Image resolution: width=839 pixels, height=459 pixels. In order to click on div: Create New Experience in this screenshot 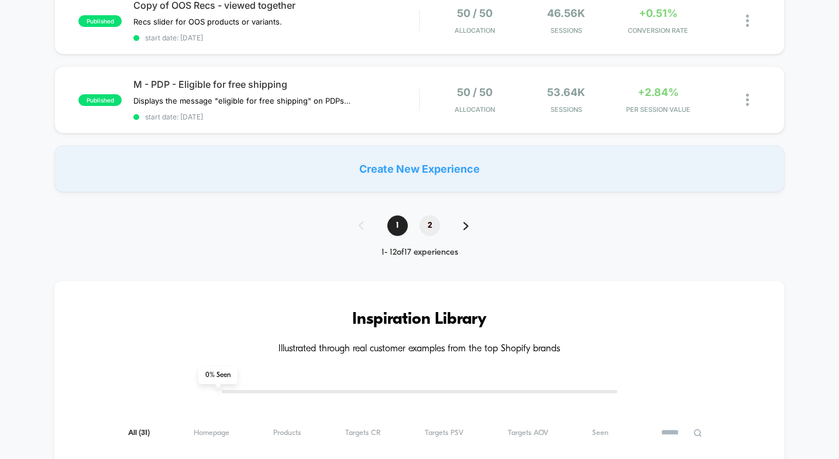, I will do `click(420, 169)`.